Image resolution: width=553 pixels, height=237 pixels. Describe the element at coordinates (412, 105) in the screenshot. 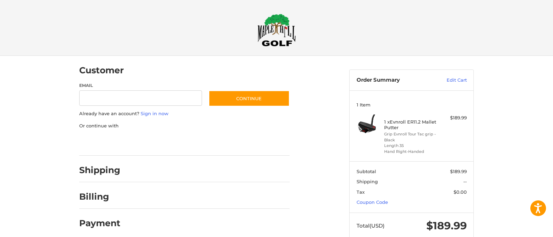

I see `h3: 1 Item` at that location.